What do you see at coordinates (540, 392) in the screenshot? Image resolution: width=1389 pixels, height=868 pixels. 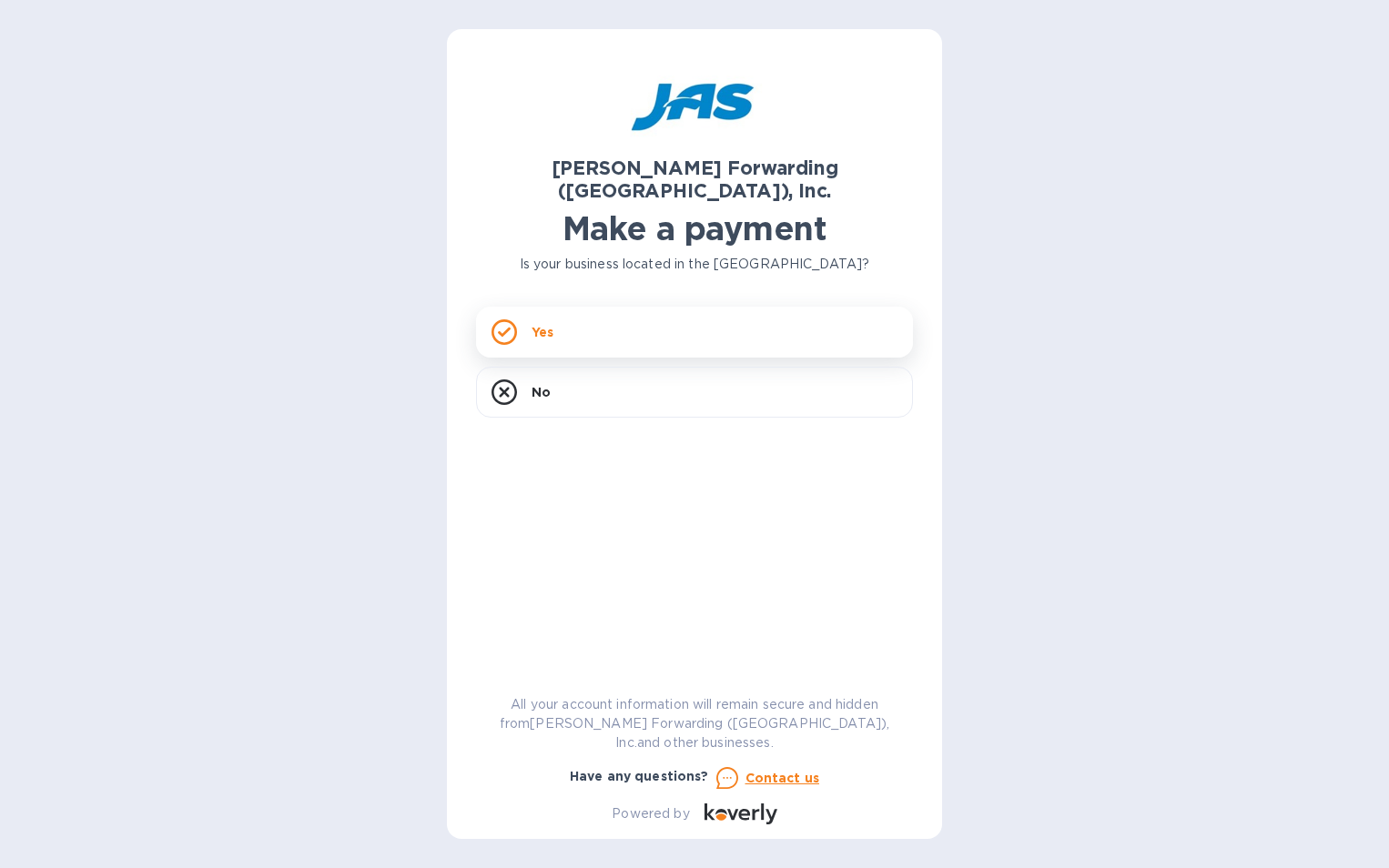 I see `p: No` at bounding box center [540, 392].